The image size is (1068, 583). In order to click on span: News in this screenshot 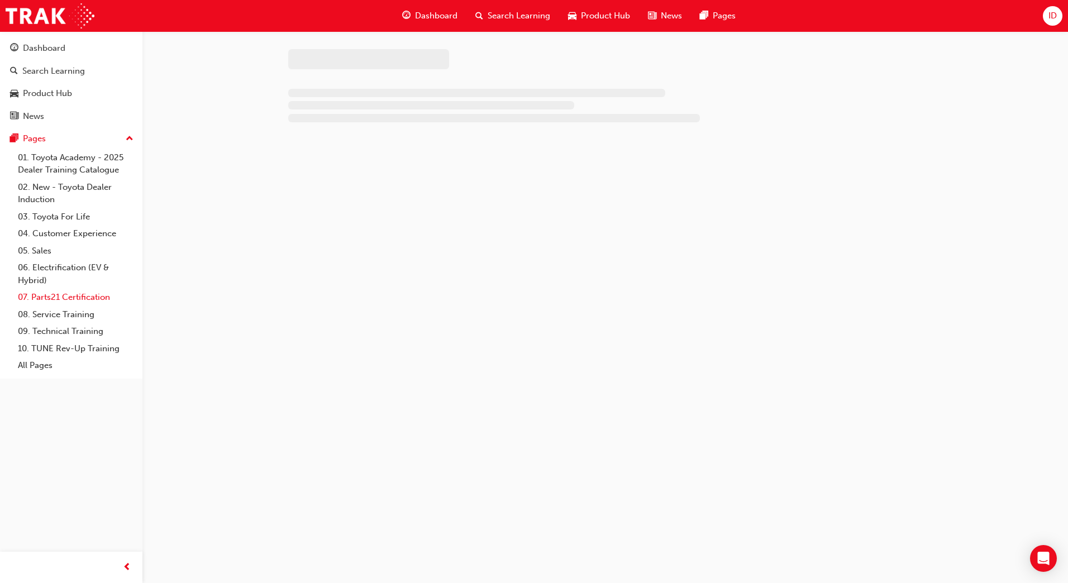, I will do `click(671, 16)`.